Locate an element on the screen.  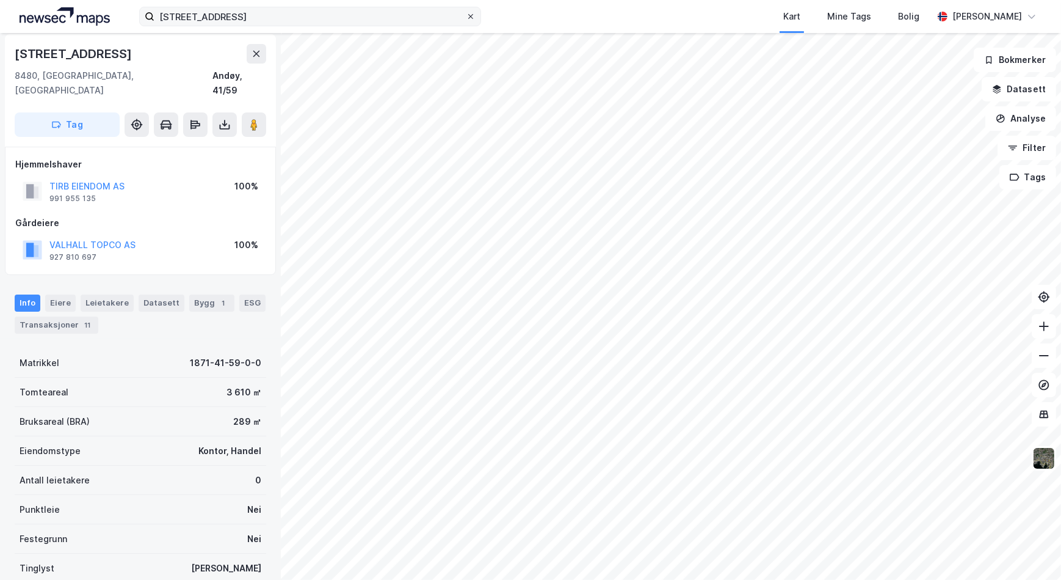
div: Kontrollprogram for chat is located at coordinates (1031, 550).